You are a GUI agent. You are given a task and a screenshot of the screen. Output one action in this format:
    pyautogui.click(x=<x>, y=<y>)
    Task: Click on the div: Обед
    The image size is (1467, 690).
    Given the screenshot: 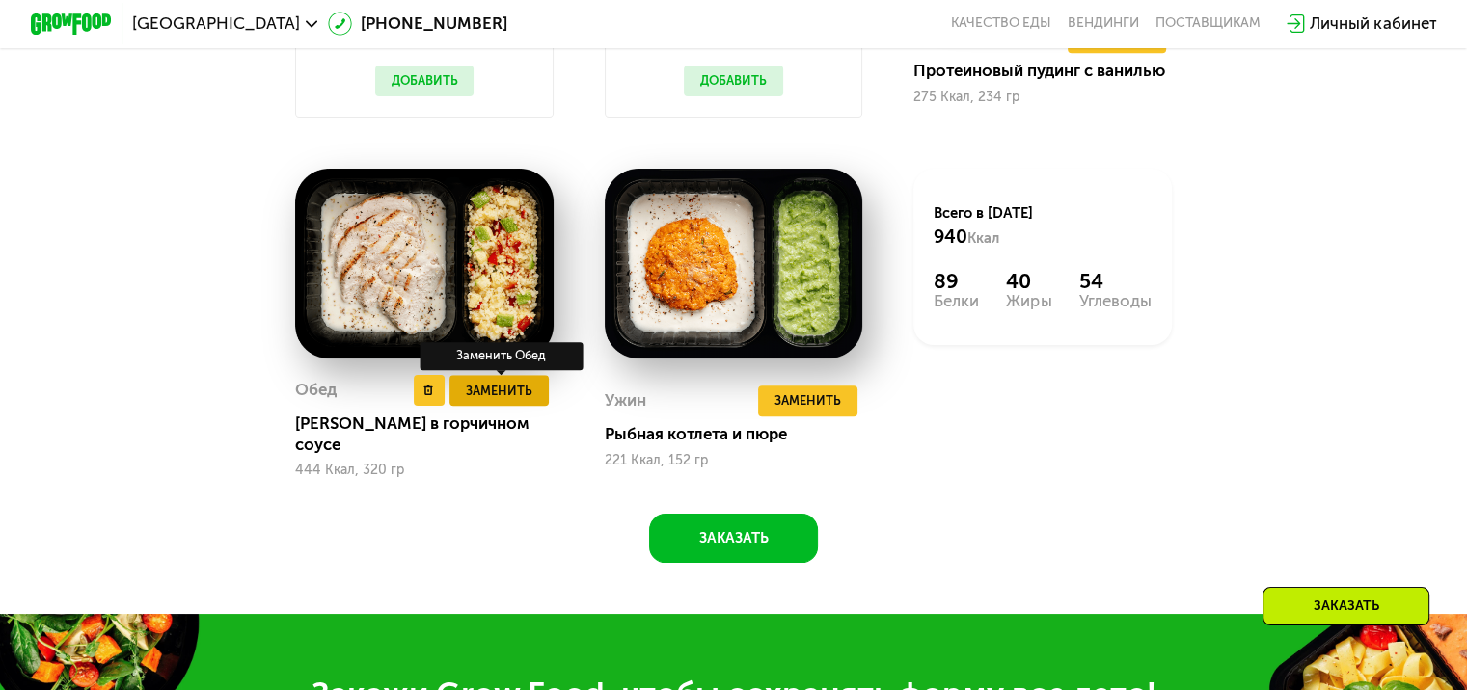 What is the action you would take?
    pyautogui.click(x=315, y=390)
    